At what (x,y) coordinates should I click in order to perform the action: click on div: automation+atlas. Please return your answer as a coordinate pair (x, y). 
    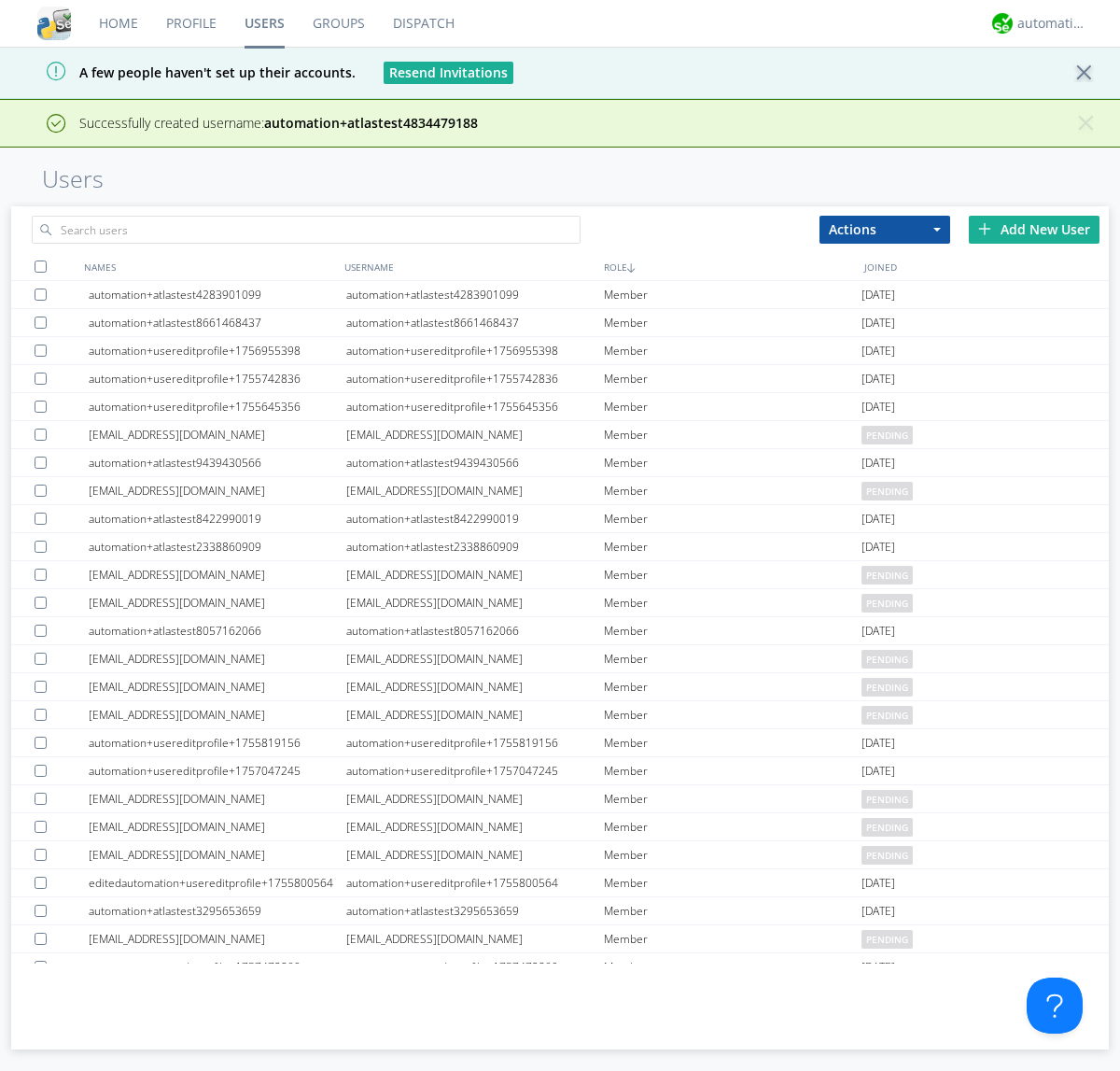
    Looking at the image, I should click on (1052, 24).